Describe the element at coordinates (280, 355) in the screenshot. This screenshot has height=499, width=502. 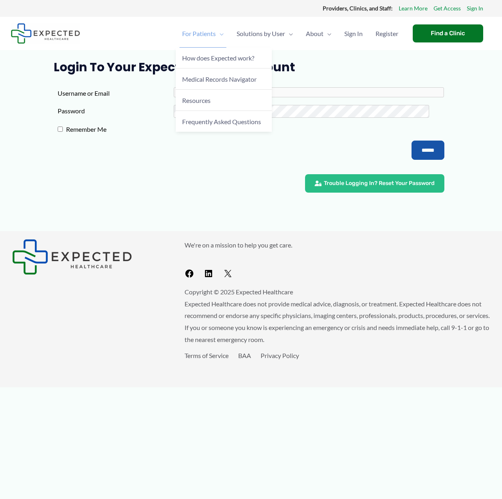
I see `a: Privacy Policy` at that location.